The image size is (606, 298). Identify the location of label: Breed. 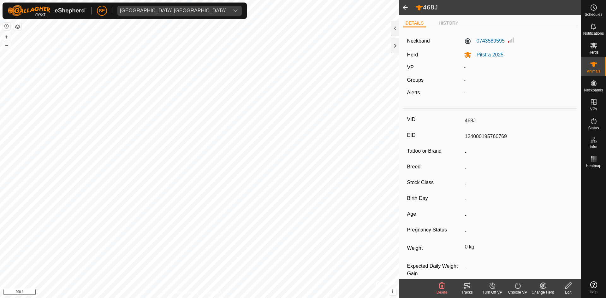
(434, 167).